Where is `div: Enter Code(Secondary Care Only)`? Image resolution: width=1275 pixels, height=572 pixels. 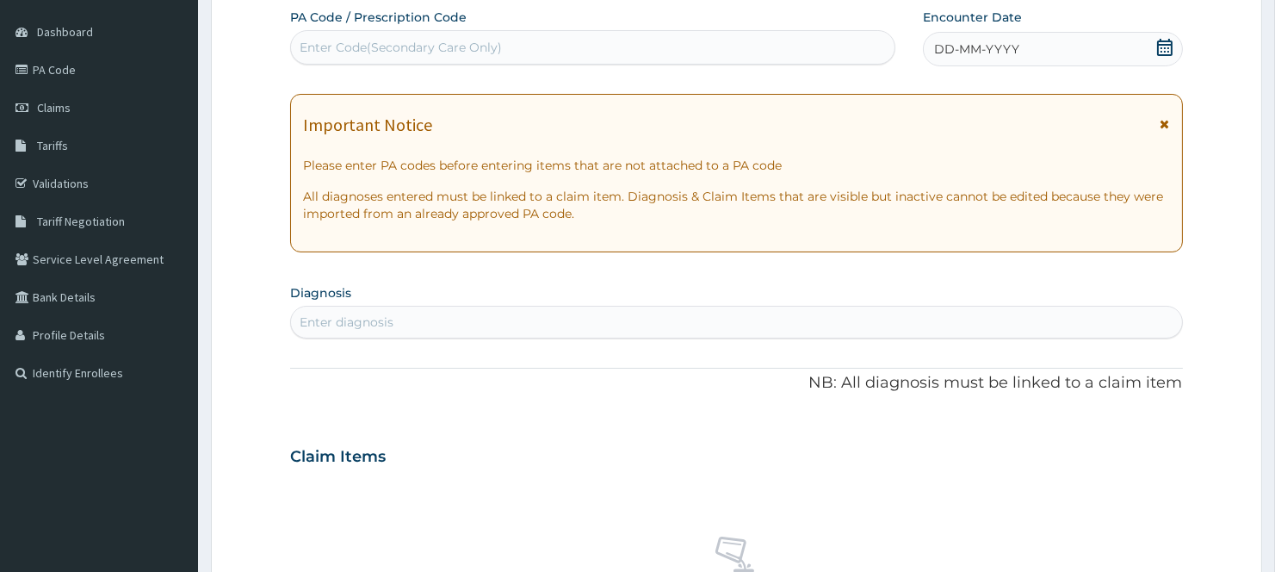
div: Enter Code(Secondary Care Only) is located at coordinates (400, 47).